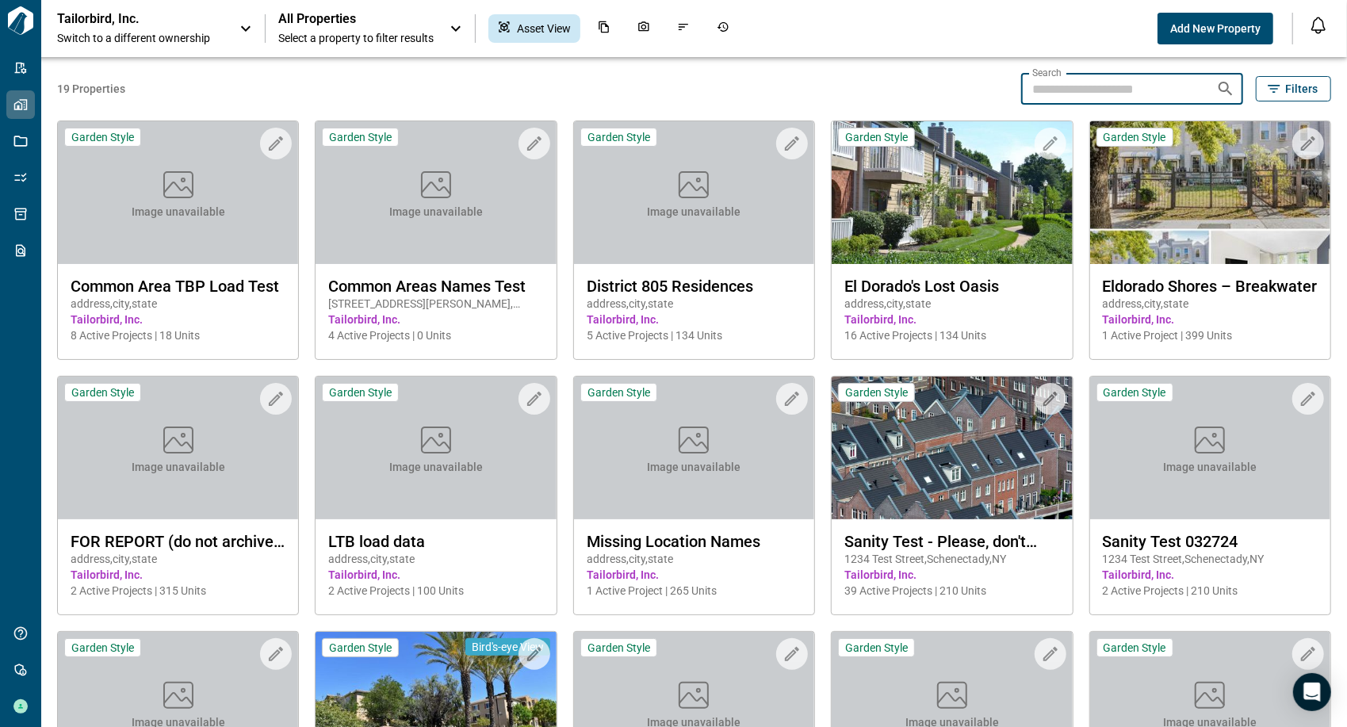 The height and width of the screenshot is (727, 1347). I want to click on div: Photos, so click(644, 29).